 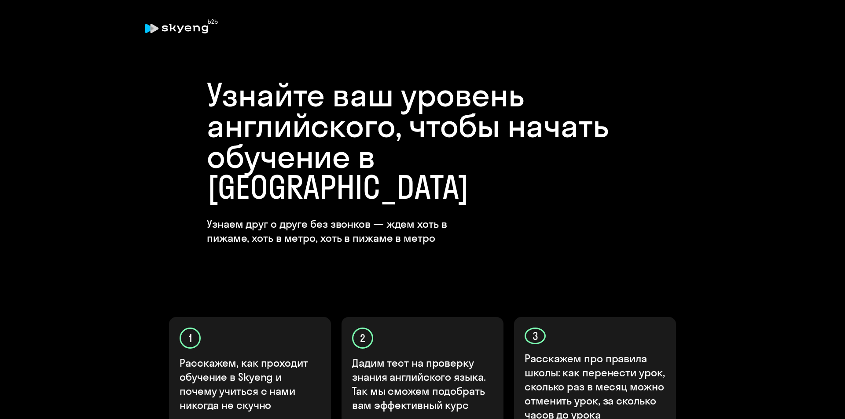 What do you see at coordinates (423, 384) in the screenshot?
I see `p: Дадим тест на проверку знания английского языка. Так мы сможем подобрать вам эффективный курс` at bounding box center [423, 384].